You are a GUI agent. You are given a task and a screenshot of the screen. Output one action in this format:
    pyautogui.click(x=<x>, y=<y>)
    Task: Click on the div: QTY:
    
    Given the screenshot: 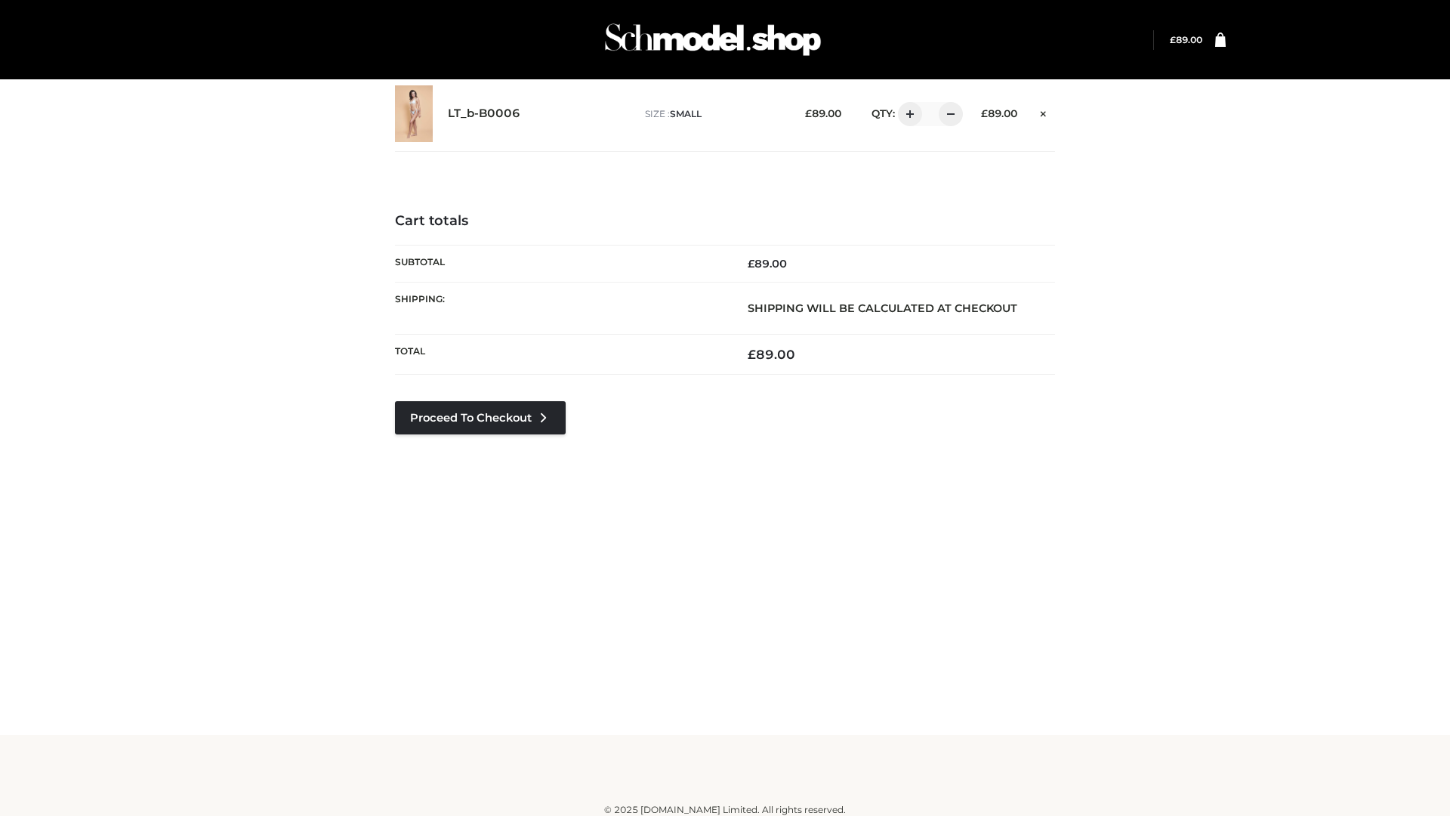 What is the action you would take?
    pyautogui.click(x=907, y=114)
    